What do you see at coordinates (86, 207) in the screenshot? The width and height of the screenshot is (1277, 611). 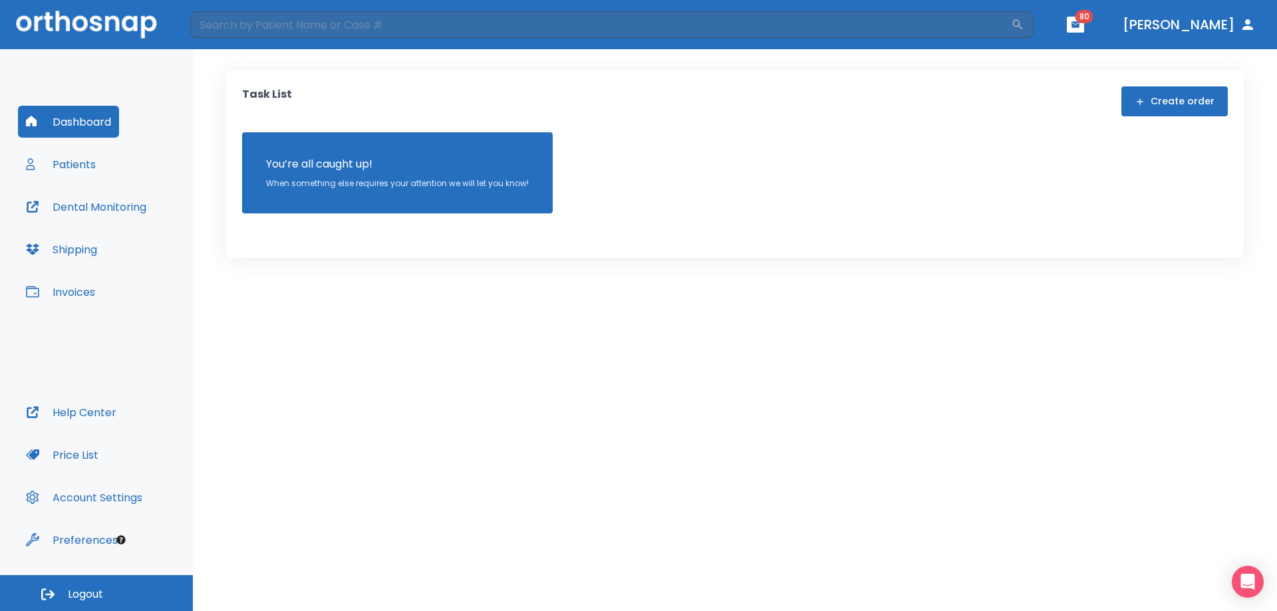 I see `button: Dental Monitoring` at bounding box center [86, 207].